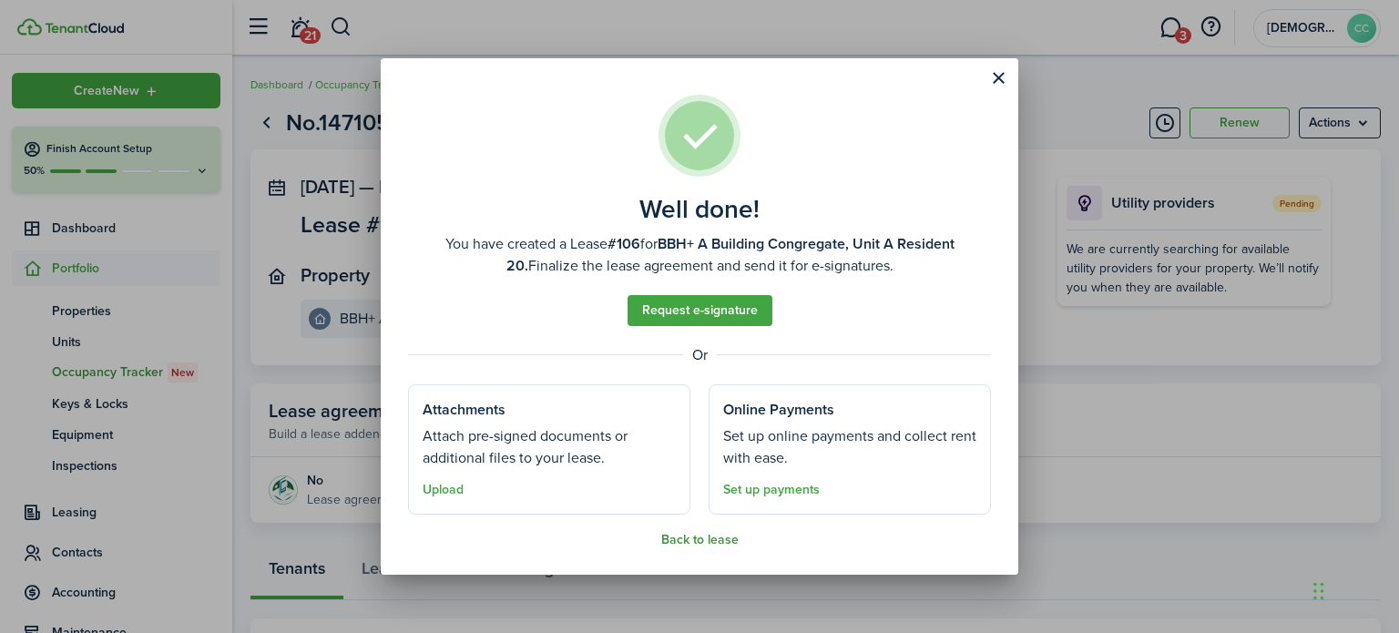 Image resolution: width=1399 pixels, height=633 pixels. What do you see at coordinates (779, 410) in the screenshot?
I see `well-done-section-title: Online Payments` at bounding box center [779, 410].